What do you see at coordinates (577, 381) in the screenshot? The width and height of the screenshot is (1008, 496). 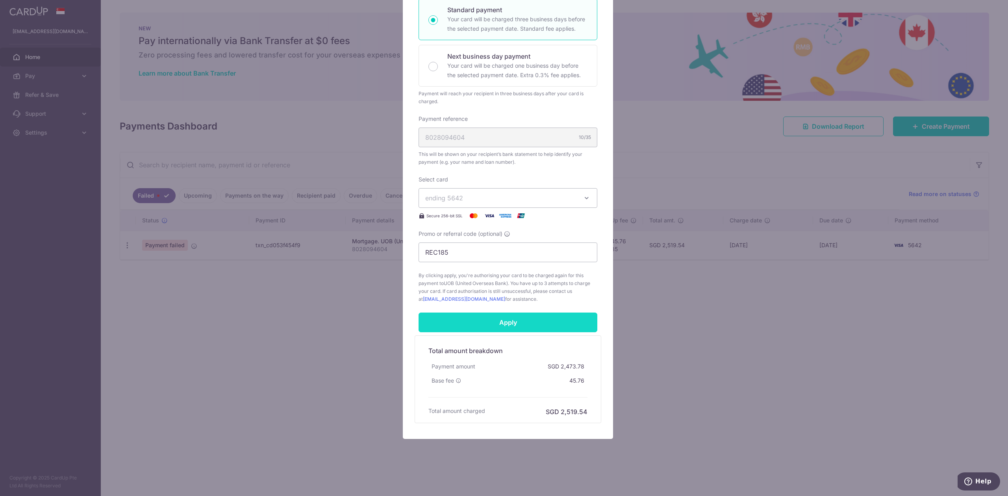 I see `div: 45.76` at bounding box center [577, 381].